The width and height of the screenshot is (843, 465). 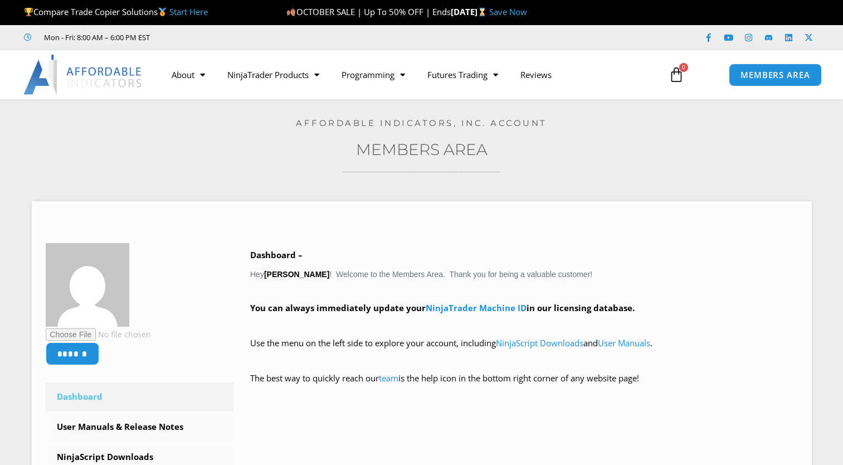 What do you see at coordinates (87, 285) in the screenshot?
I see `img: 323c11bc29c38d22d8f7812310ce447ee96dd2cdd329fa384eb3e04f3ecdb3d7` at bounding box center [87, 285].